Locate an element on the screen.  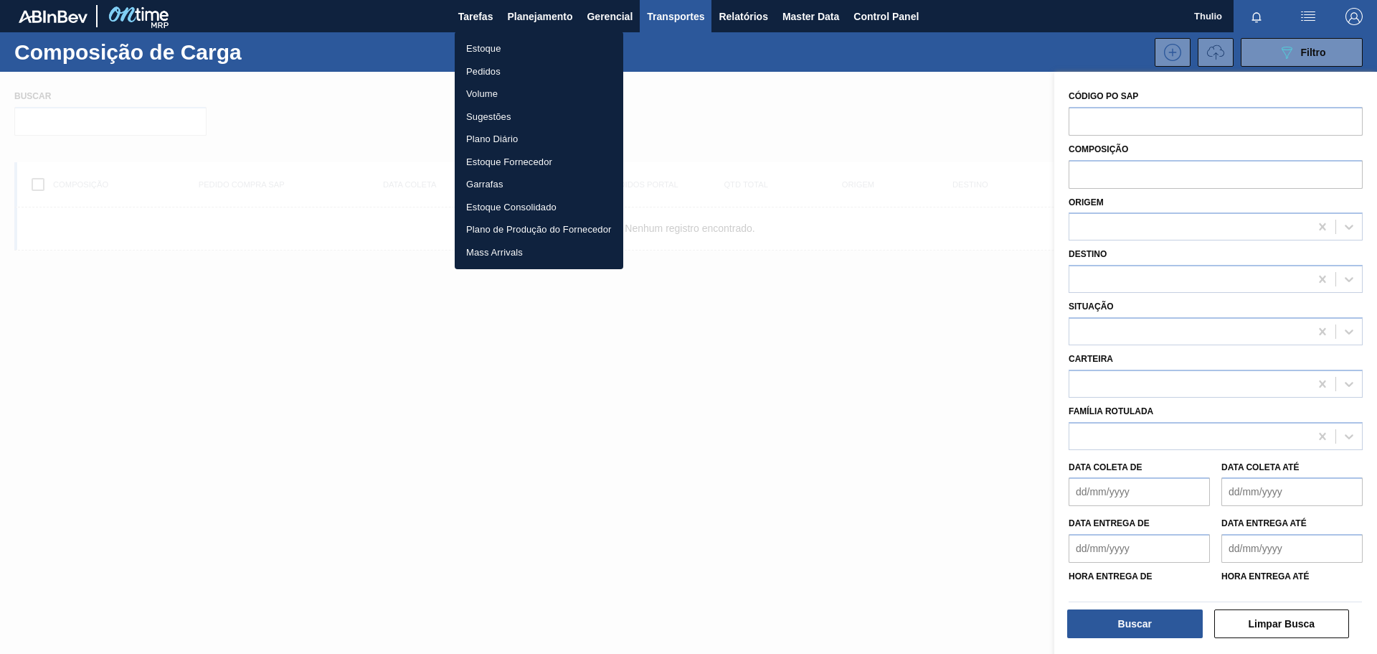
li: Pedidos is located at coordinates (539, 72).